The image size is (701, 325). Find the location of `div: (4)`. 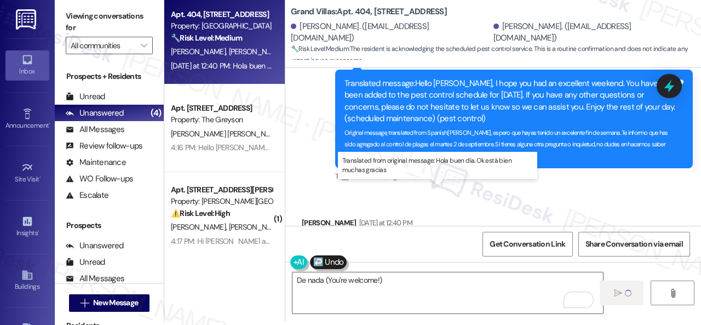

div: (4) is located at coordinates (155, 113).